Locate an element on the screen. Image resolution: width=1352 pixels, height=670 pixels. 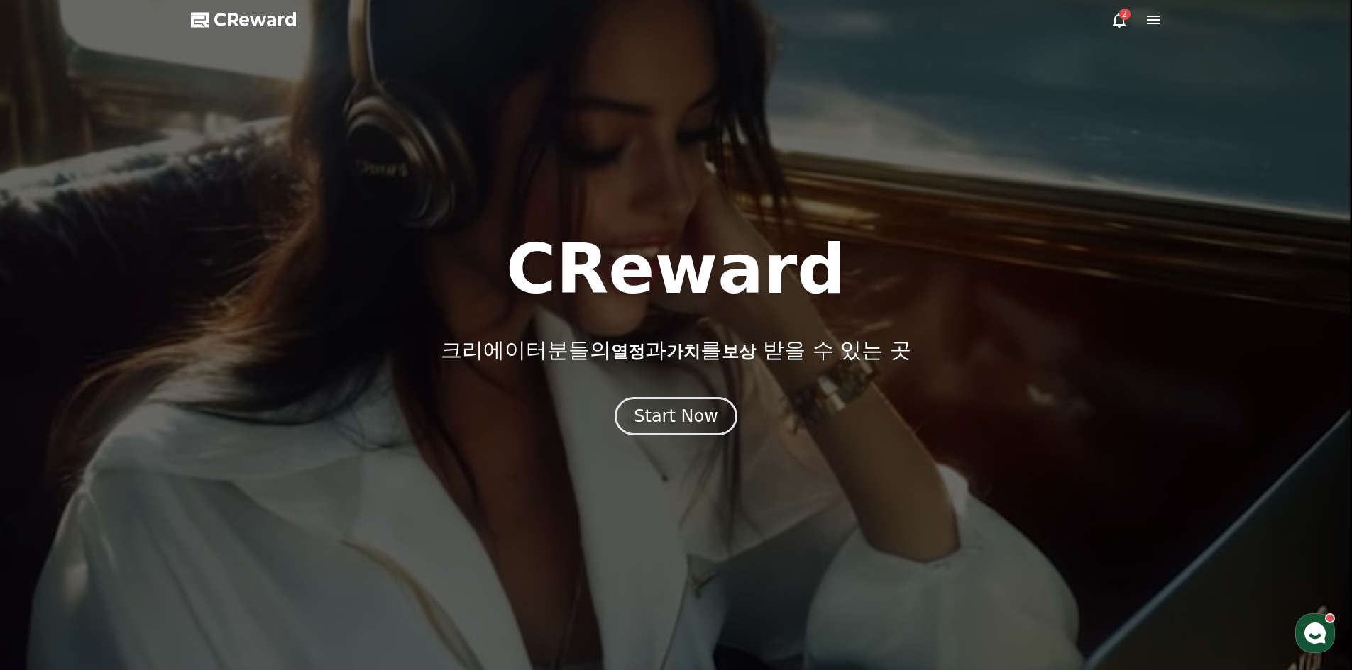
button: Start Now is located at coordinates (675, 416).